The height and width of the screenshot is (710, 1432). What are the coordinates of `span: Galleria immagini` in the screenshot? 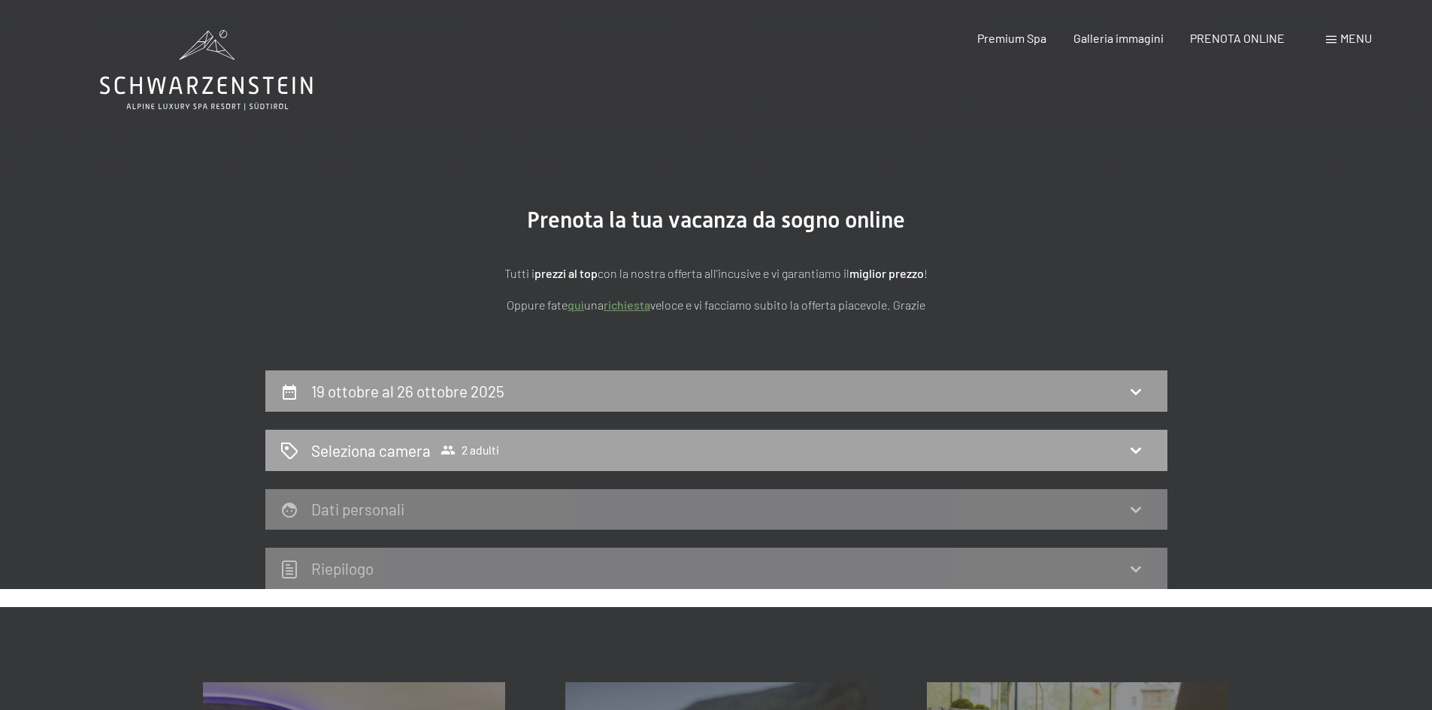 It's located at (1118, 38).